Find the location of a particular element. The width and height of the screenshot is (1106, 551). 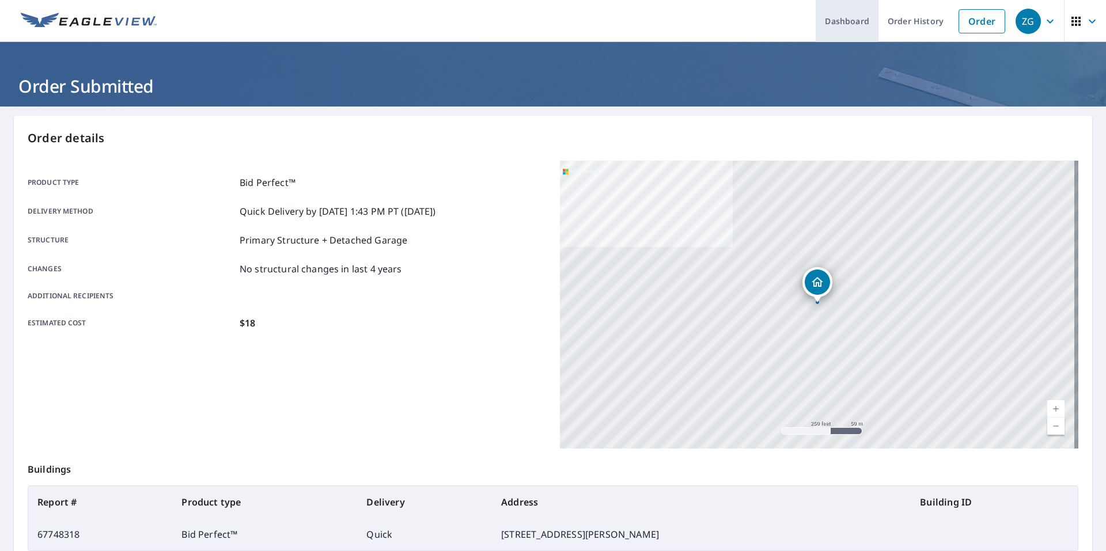

p: Primary Structure + Detached Garage is located at coordinates (323, 240).